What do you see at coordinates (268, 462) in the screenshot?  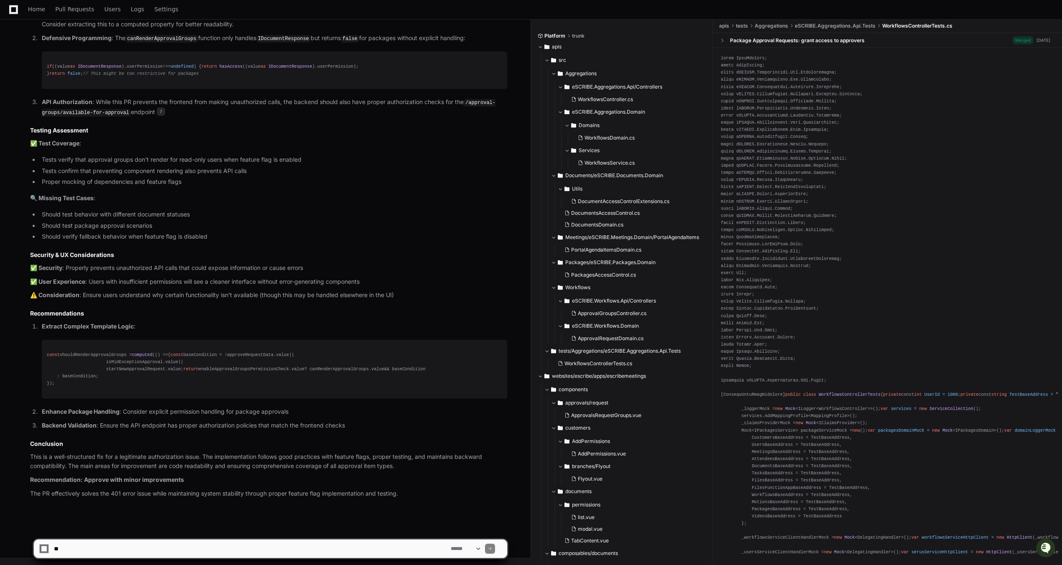 I see `p: This is a well-structured fix for a legitimate authorization issue. The implementation follows go...` at bounding box center [268, 462].